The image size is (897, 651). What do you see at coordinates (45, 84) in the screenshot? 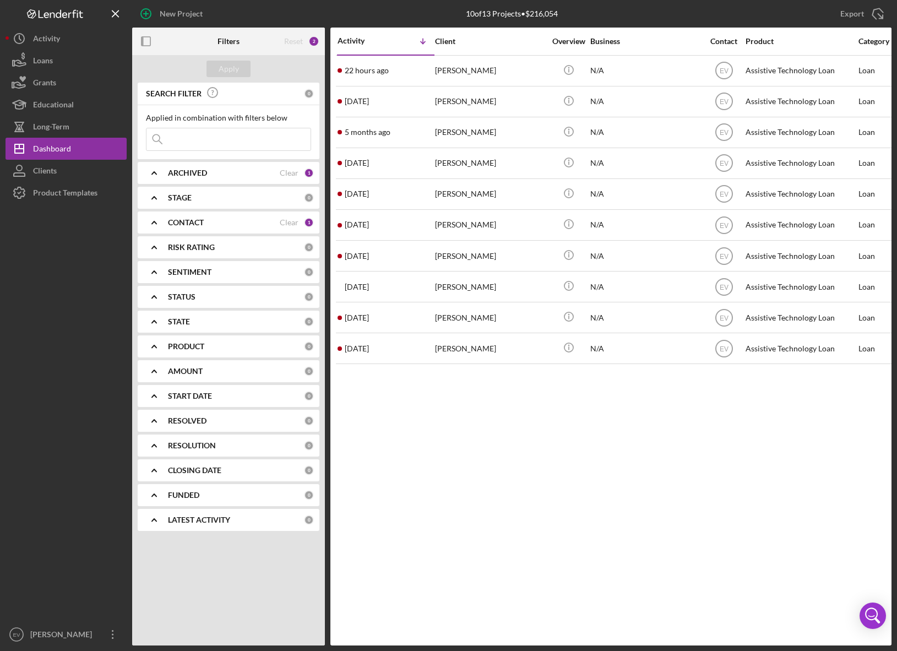
I see `div: Grants` at bounding box center [45, 84].